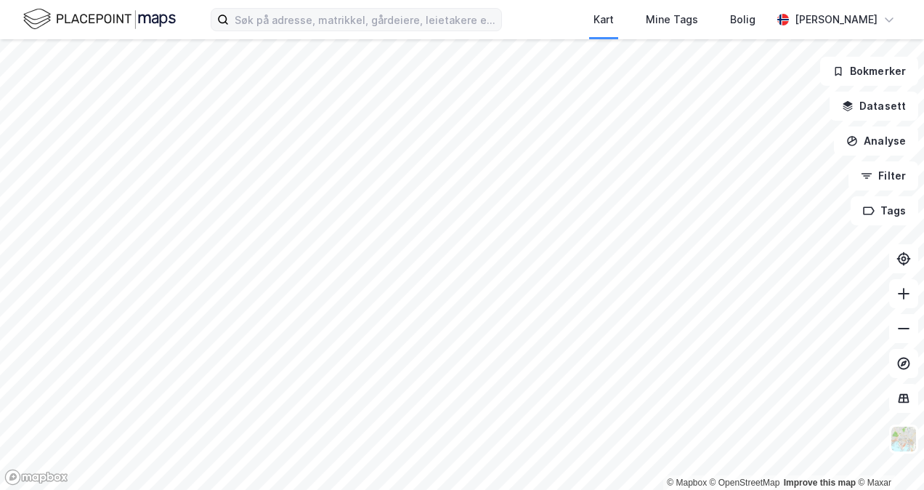 The image size is (924, 490). Describe the element at coordinates (819, 482) in the screenshot. I see `a: Improve this map` at that location.